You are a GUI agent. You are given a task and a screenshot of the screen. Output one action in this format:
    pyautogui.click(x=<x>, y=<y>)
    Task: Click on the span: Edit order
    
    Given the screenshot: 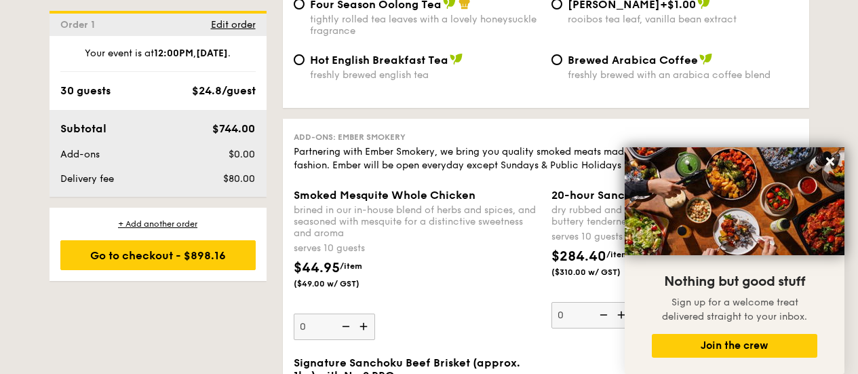 What is the action you would take?
    pyautogui.click(x=233, y=24)
    